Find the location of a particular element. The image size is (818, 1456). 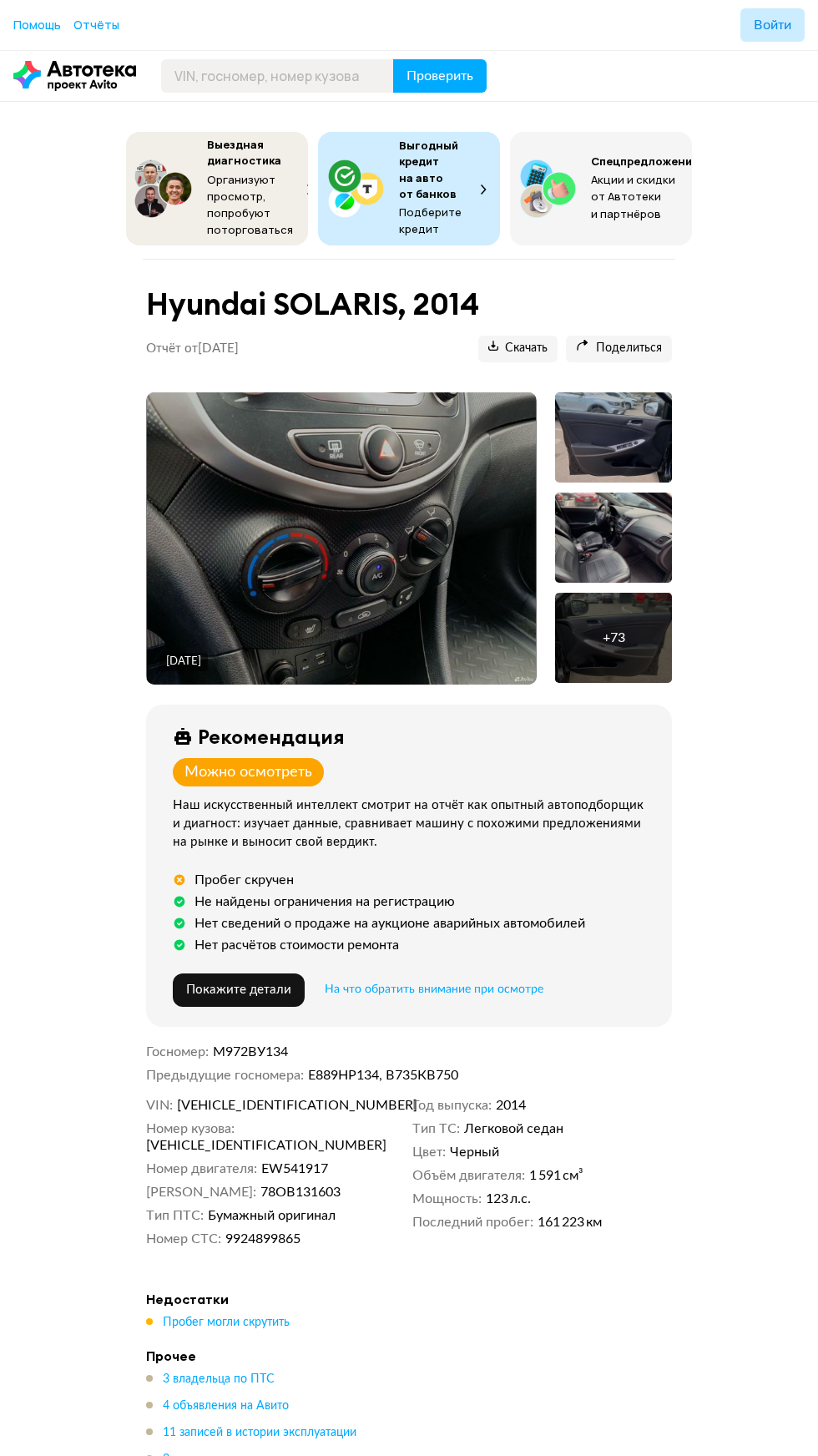

button: Проверить is located at coordinates (440, 76).